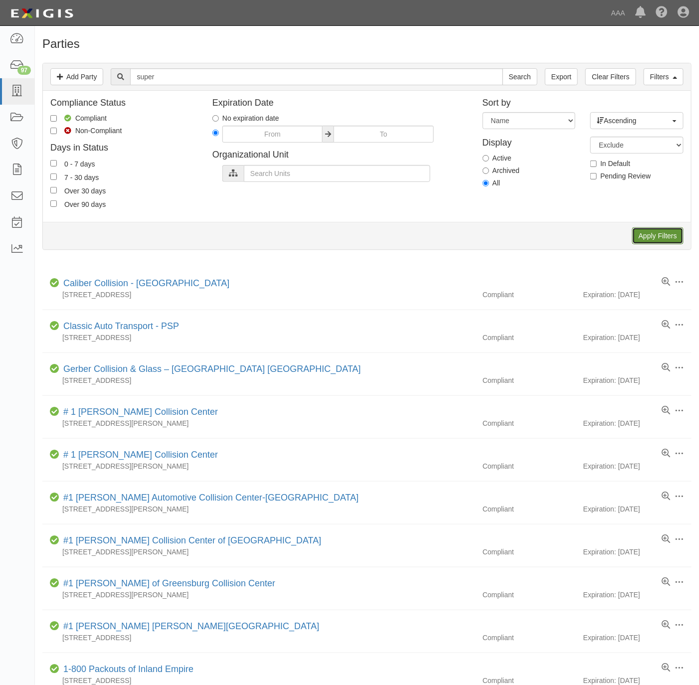  Describe the element at coordinates (81, 177) in the screenshot. I see `div: 7 - 30 days` at that location.